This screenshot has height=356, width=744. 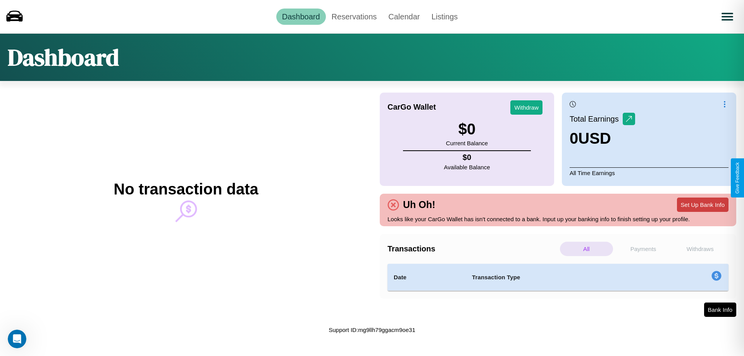 I want to click on p: Available Balance, so click(x=467, y=167).